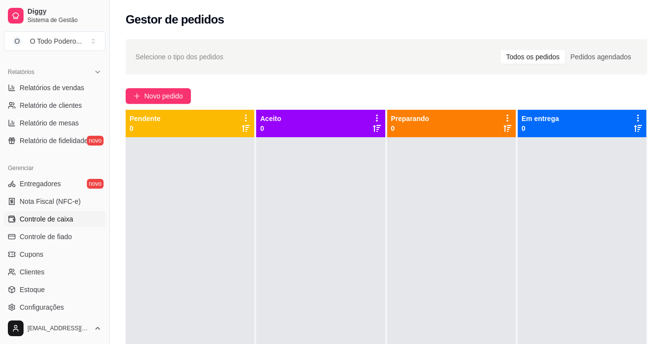 The image size is (663, 344). What do you see at coordinates (46, 237) in the screenshot?
I see `span: Controle de fiado` at bounding box center [46, 237].